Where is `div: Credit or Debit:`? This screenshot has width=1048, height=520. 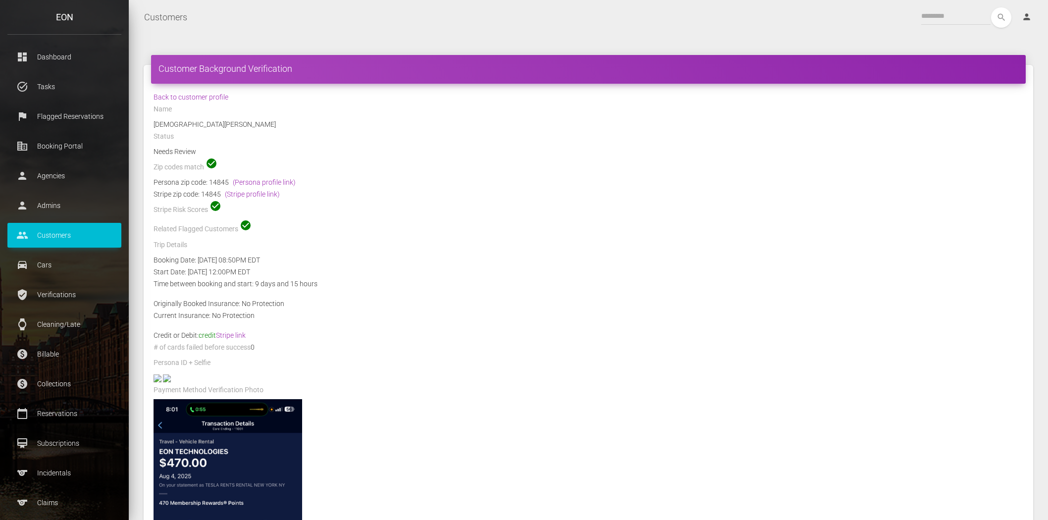 div: Credit or Debit: is located at coordinates (588, 335).